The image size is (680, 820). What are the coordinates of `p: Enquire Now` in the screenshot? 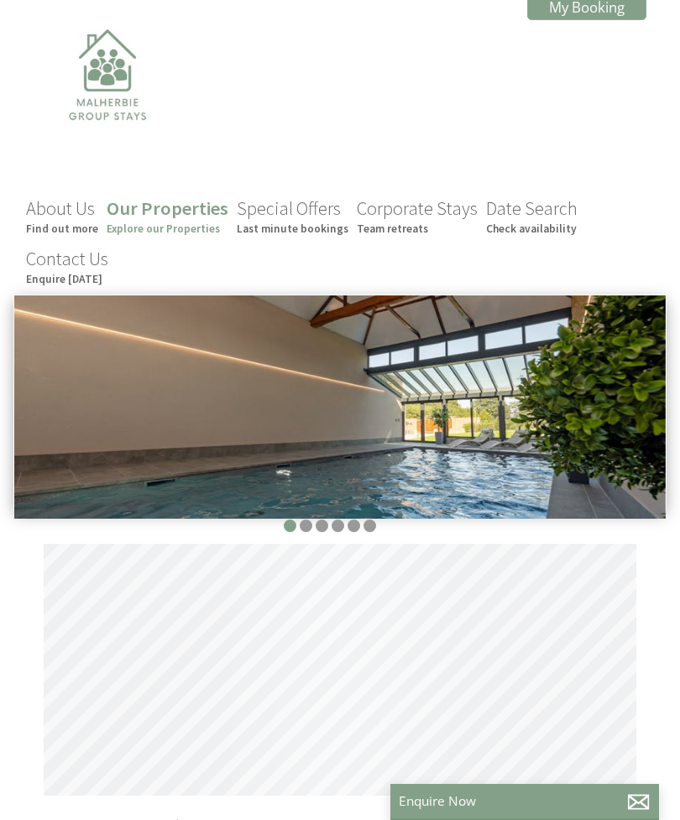 It's located at (525, 801).